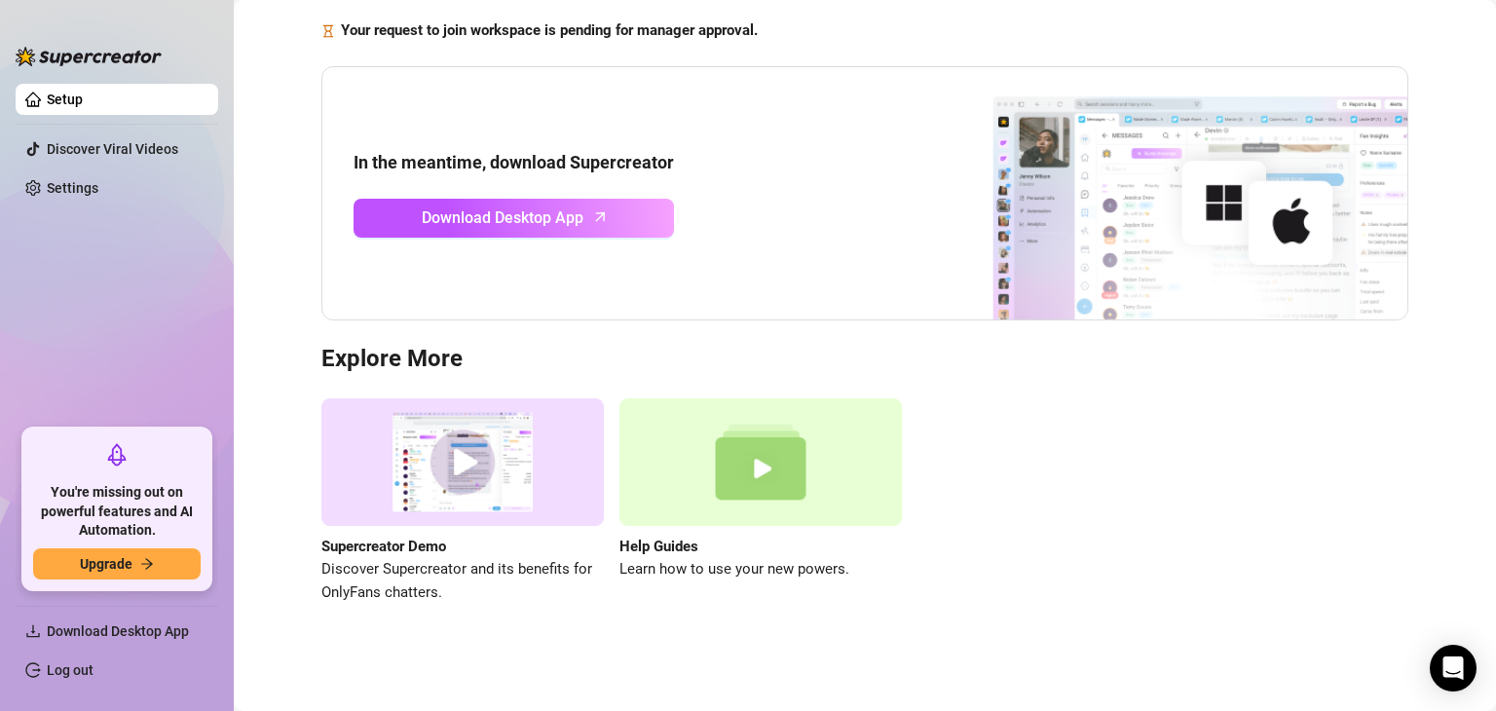  I want to click on strong: Help Guides, so click(658, 546).